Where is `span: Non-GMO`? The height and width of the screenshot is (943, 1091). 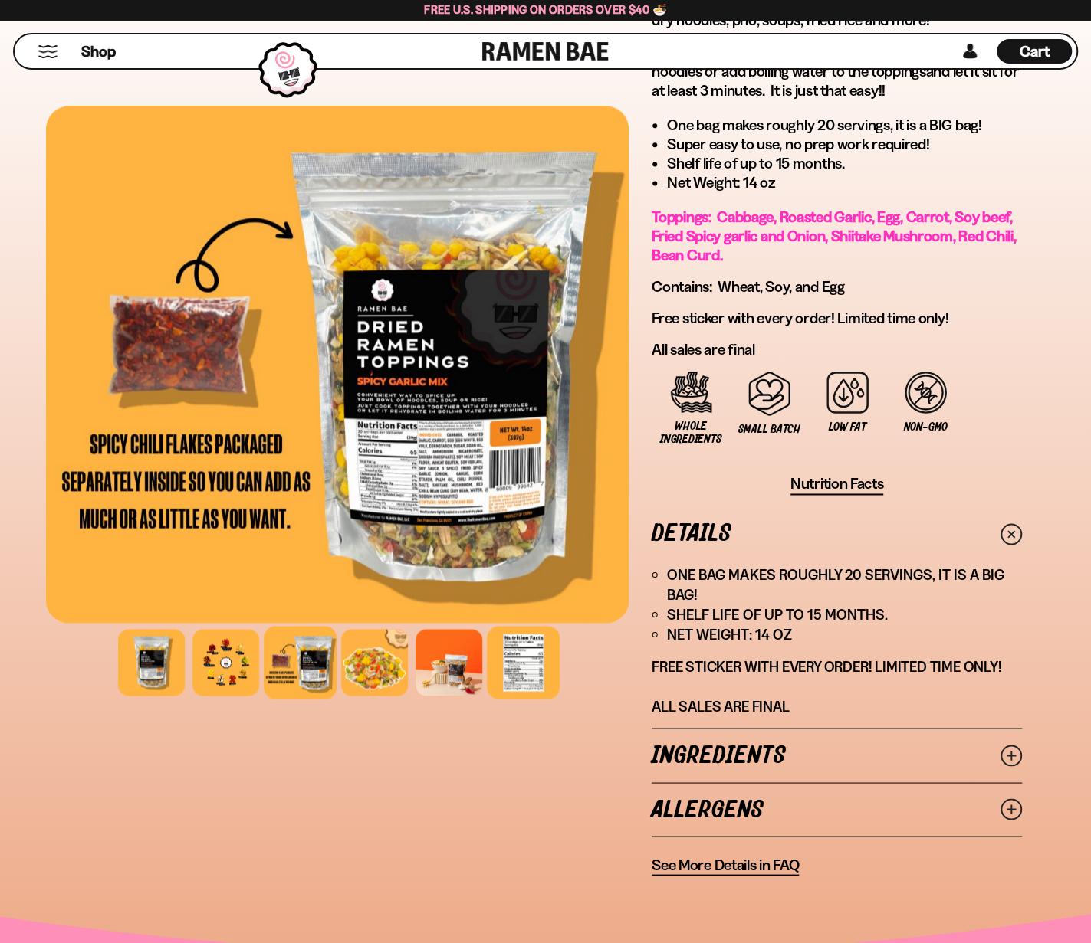 span: Non-GMO is located at coordinates (924, 427).